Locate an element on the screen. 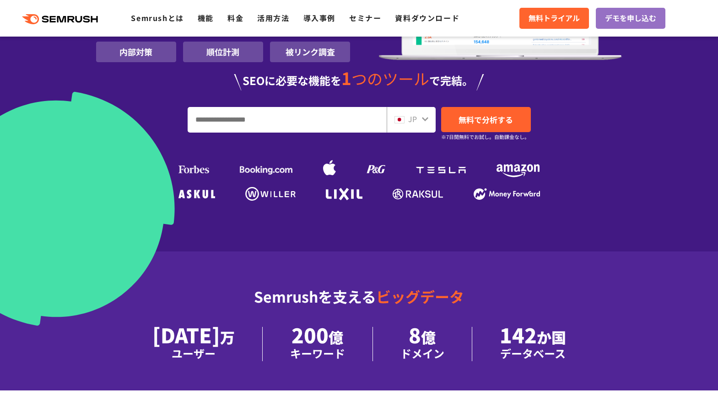 The image size is (718, 395). a: 資料ダウンロード is located at coordinates (427, 18).